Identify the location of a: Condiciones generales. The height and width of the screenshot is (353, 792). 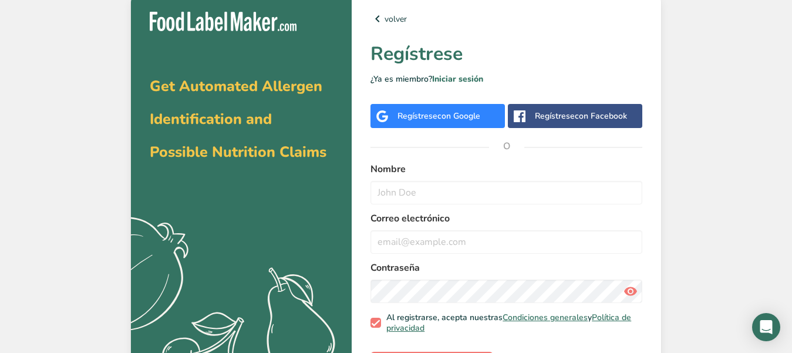
(545, 317).